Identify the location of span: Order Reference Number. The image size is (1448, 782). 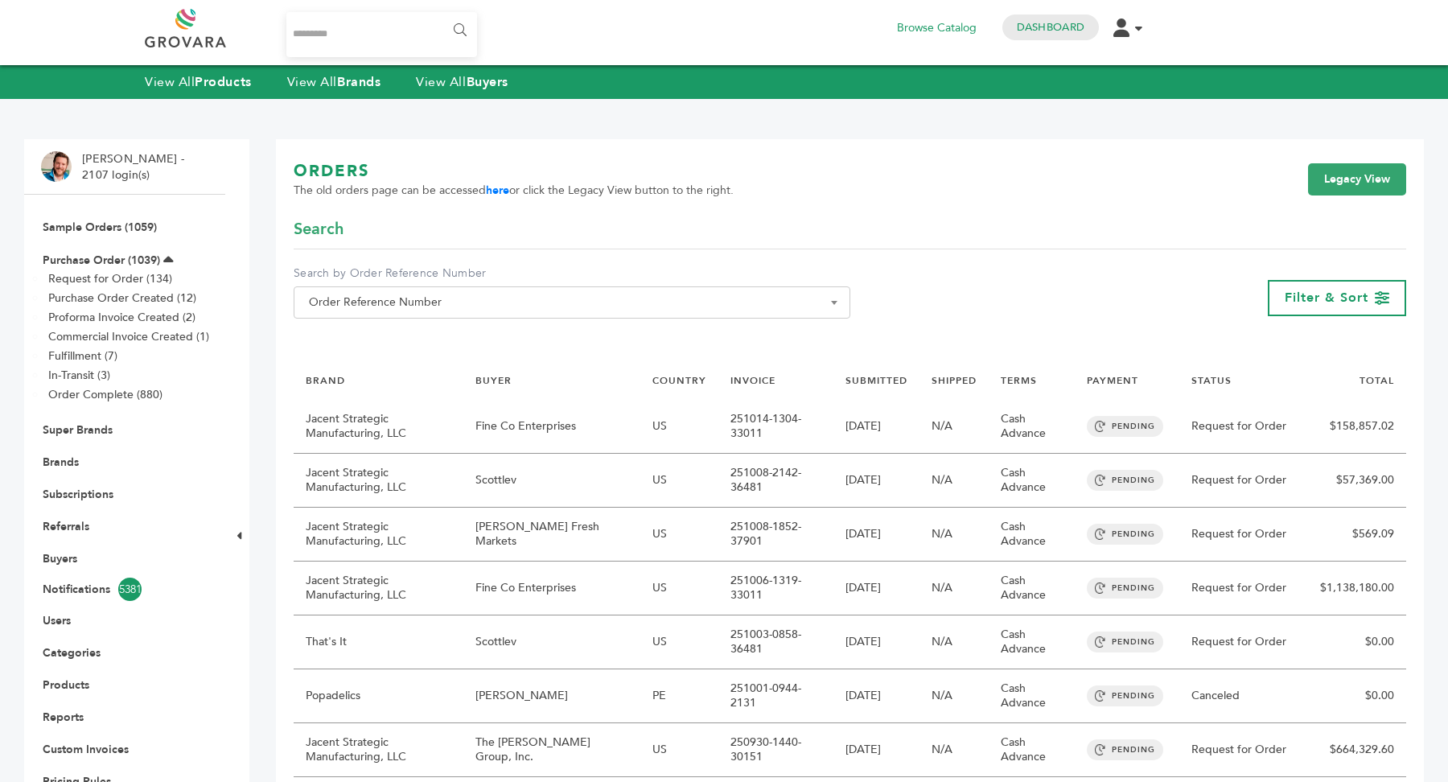
(572, 302).